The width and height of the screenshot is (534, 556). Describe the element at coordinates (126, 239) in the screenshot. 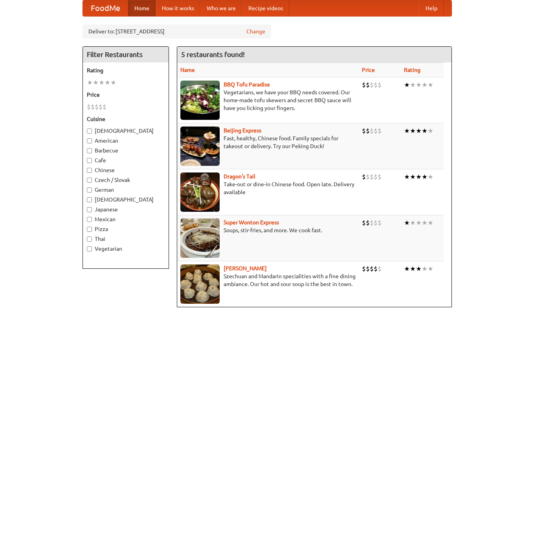

I see `label: Thai` at that location.